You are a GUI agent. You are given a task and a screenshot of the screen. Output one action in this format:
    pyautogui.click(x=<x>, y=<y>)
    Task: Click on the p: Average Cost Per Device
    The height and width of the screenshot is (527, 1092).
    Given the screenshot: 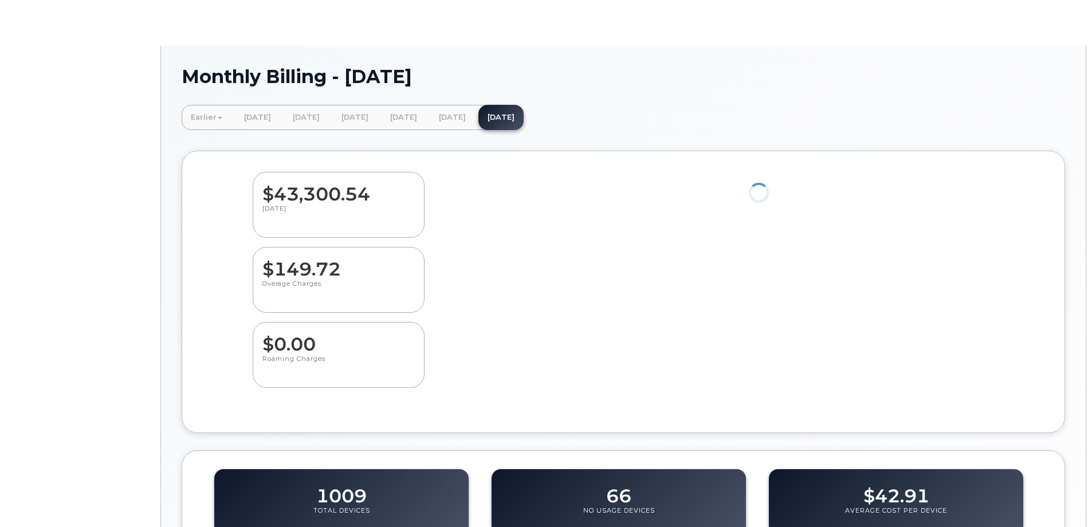 What is the action you would take?
    pyautogui.click(x=896, y=517)
    